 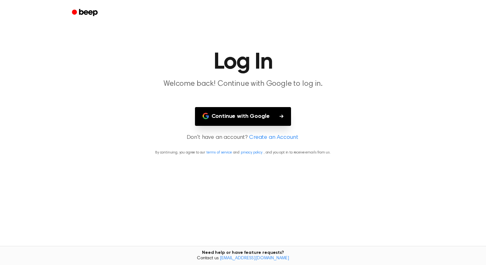 I want to click on p: Welcome back! Continue with Google to log in., so click(x=243, y=84).